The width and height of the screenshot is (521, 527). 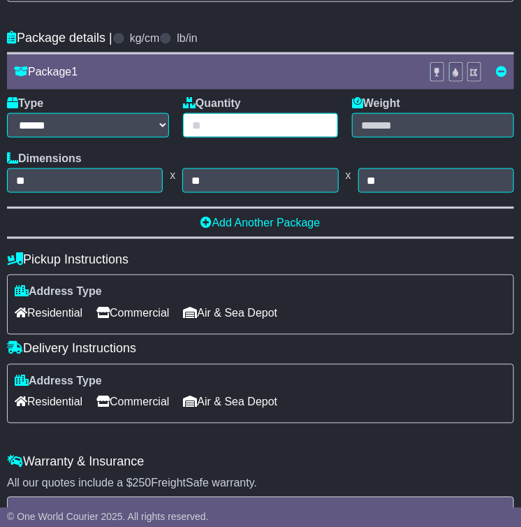 I want to click on div: Package, so click(x=215, y=71).